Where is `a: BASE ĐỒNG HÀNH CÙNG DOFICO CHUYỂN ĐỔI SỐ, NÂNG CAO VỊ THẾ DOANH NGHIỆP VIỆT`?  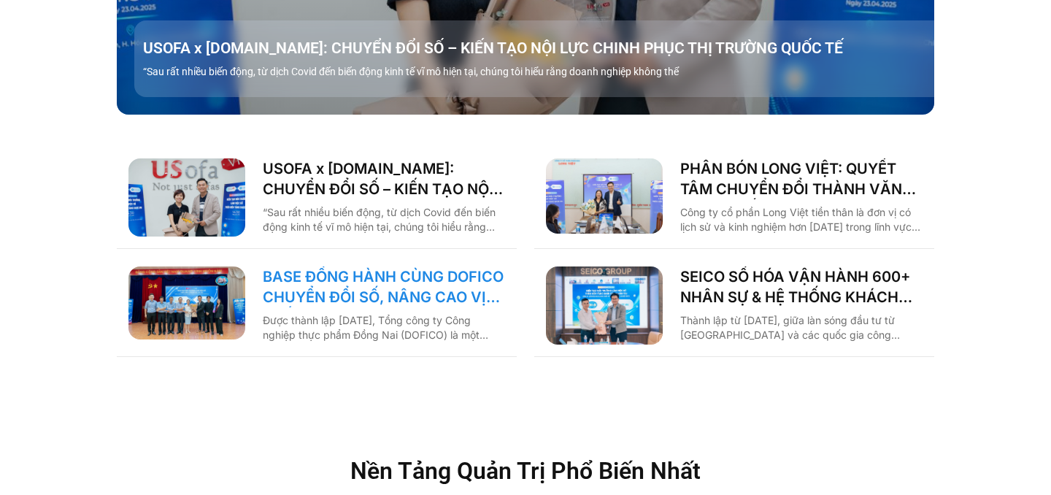
a: BASE ĐỒNG HÀNH CÙNG DOFICO CHUYỂN ĐỔI SỐ, NÂNG CAO VỊ THẾ DOANH NGHIỆP VIỆT is located at coordinates (384, 287).